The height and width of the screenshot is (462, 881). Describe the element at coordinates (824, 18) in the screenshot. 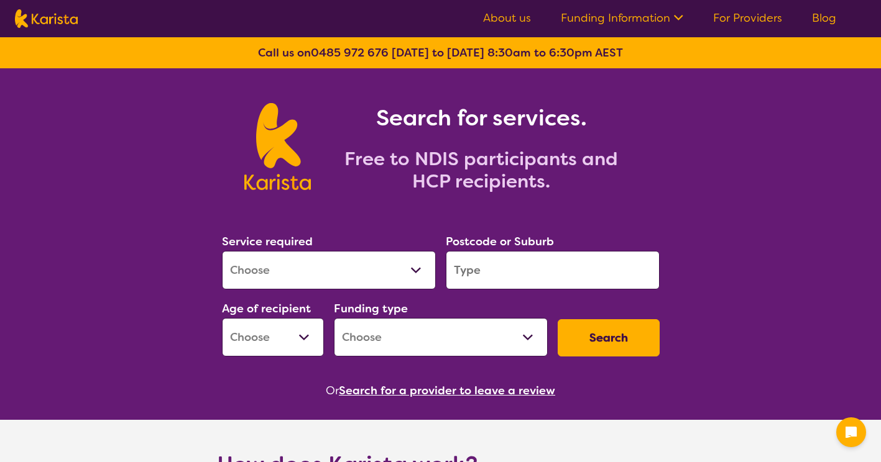

I see `a: Blog` at that location.